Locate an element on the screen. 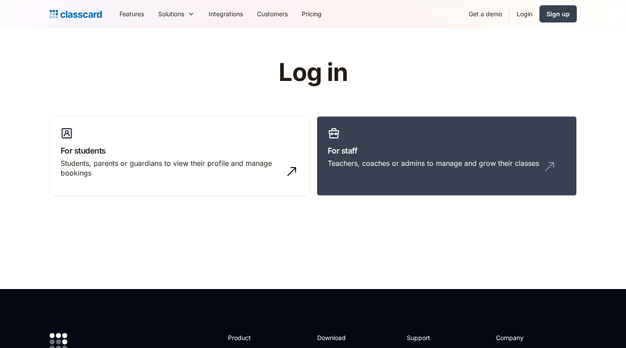 The height and width of the screenshot is (348, 626). a: For studentsStudents, parents or guardians to view their profile and manage bookings is located at coordinates (180, 156).